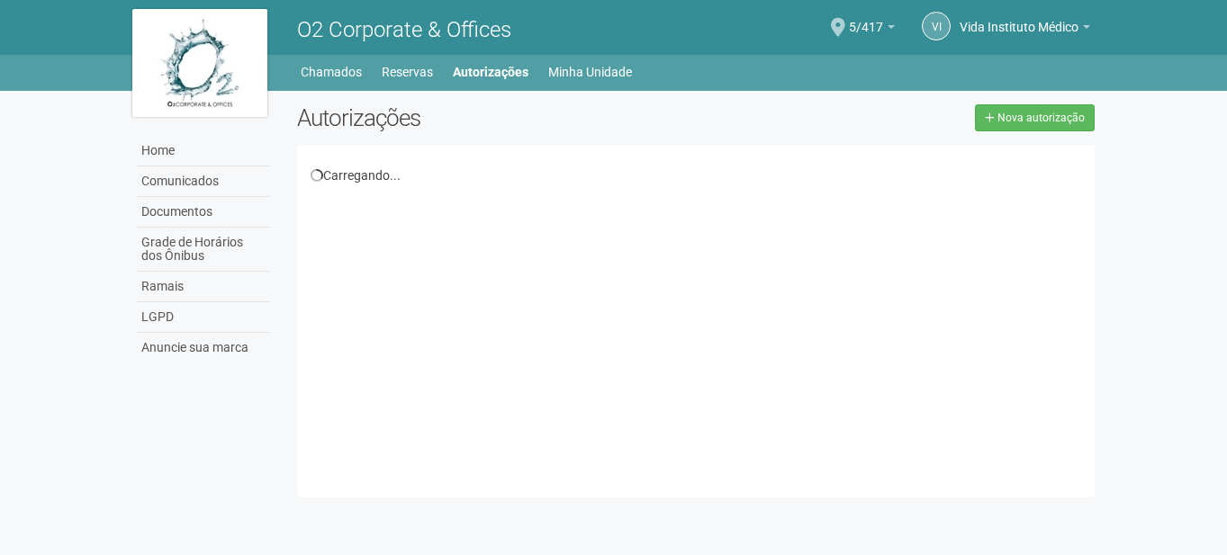 The image size is (1227, 555). I want to click on img: logo.jpg, so click(200, 63).